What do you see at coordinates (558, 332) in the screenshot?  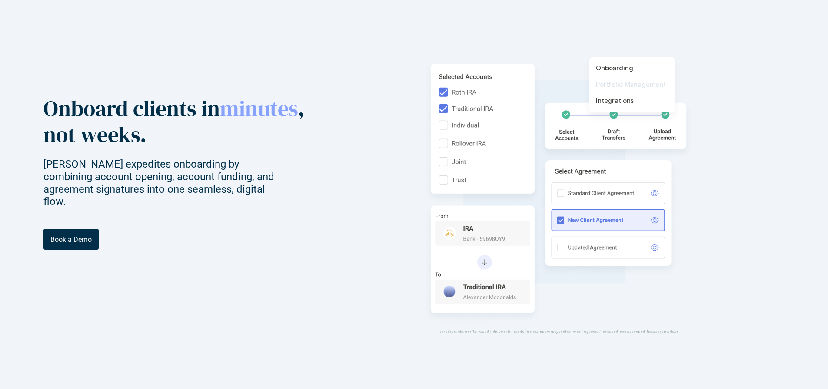 I see `em: The information in the visuals above is for illustrative purposes only and does not represent an ...` at bounding box center [558, 332].